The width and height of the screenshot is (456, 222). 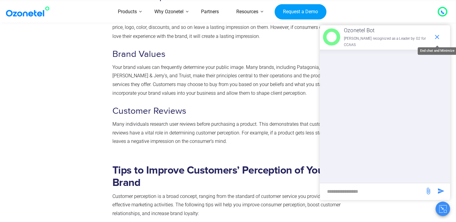 What do you see at coordinates (169, 12) in the screenshot?
I see `a: Why Ozonetel` at bounding box center [169, 12].